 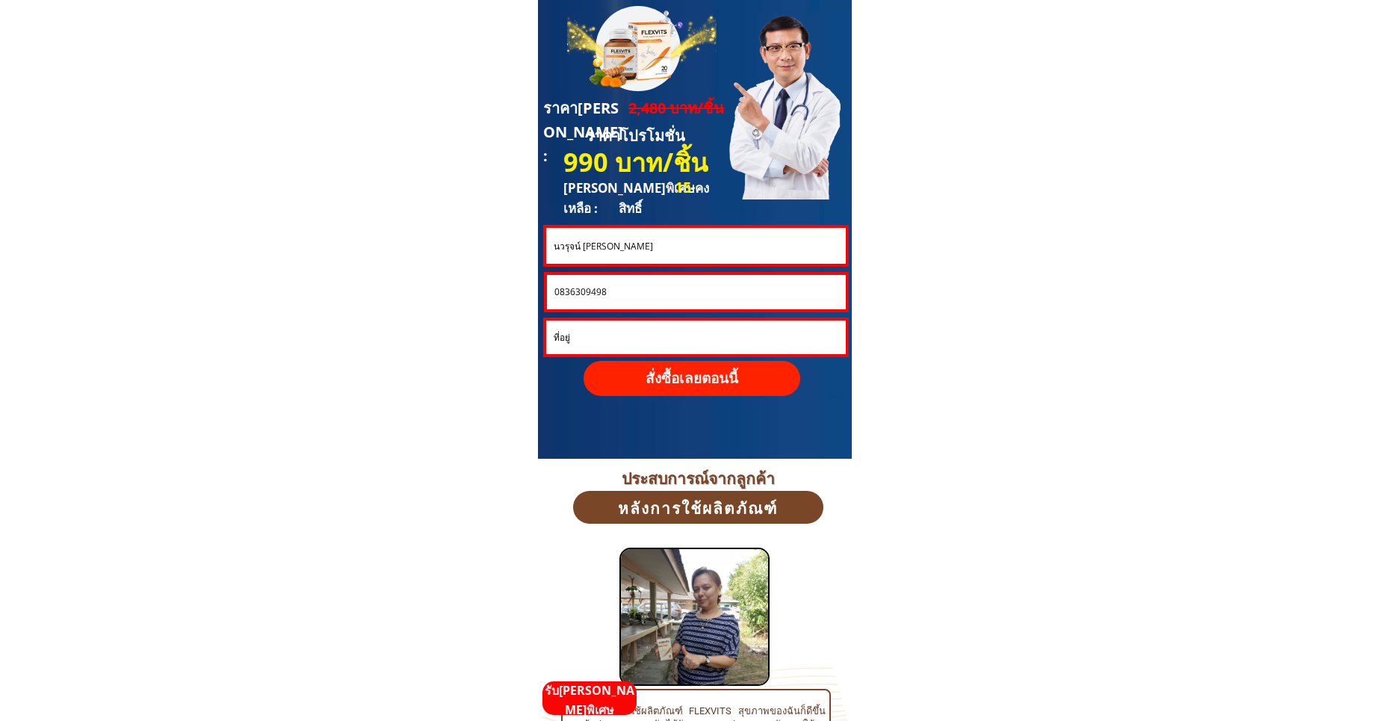 What do you see at coordinates (696, 292) in the screenshot?
I see `input: หมายเลขโทรศัพท์` at bounding box center [696, 292].